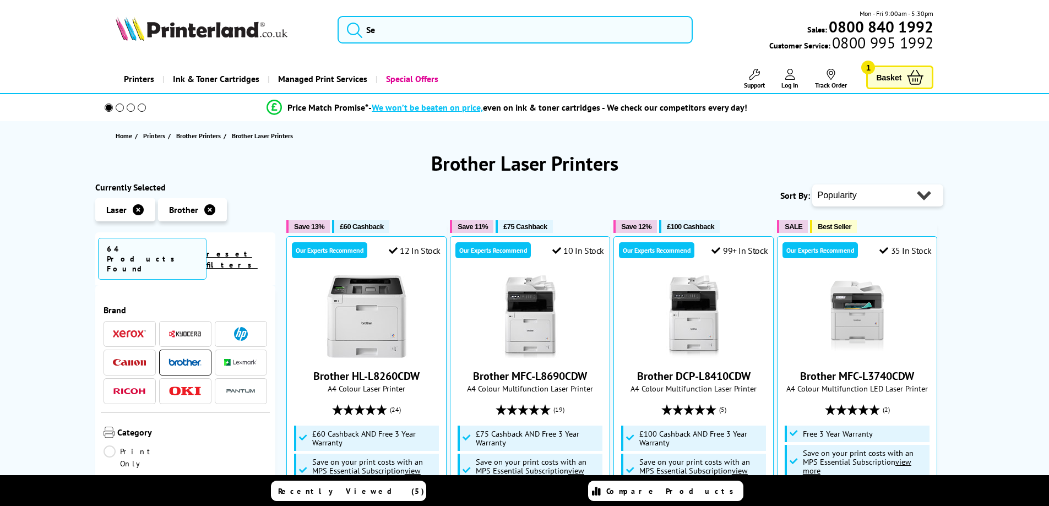  Describe the element at coordinates (690, 226) in the screenshot. I see `button: £100 Cashback` at that location.